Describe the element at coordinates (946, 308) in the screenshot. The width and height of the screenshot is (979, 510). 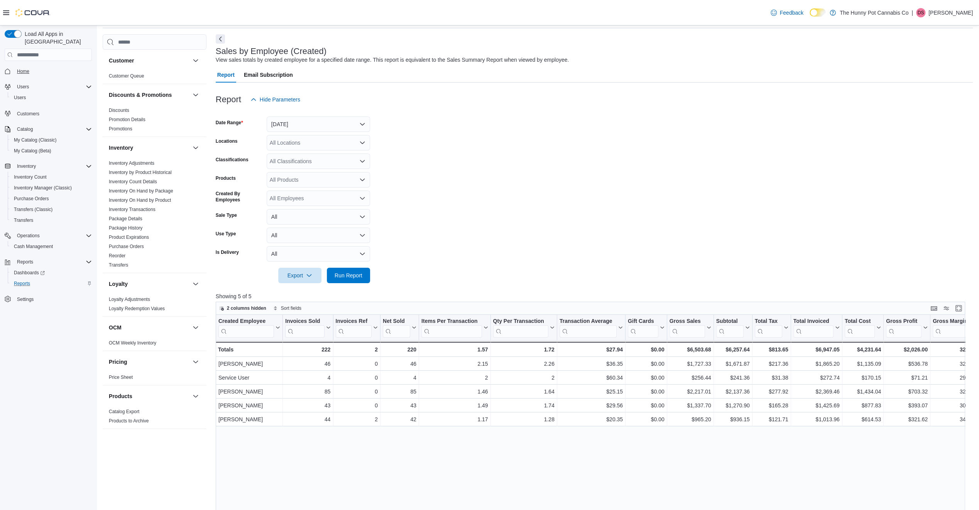
I see `button: Display options` at that location.